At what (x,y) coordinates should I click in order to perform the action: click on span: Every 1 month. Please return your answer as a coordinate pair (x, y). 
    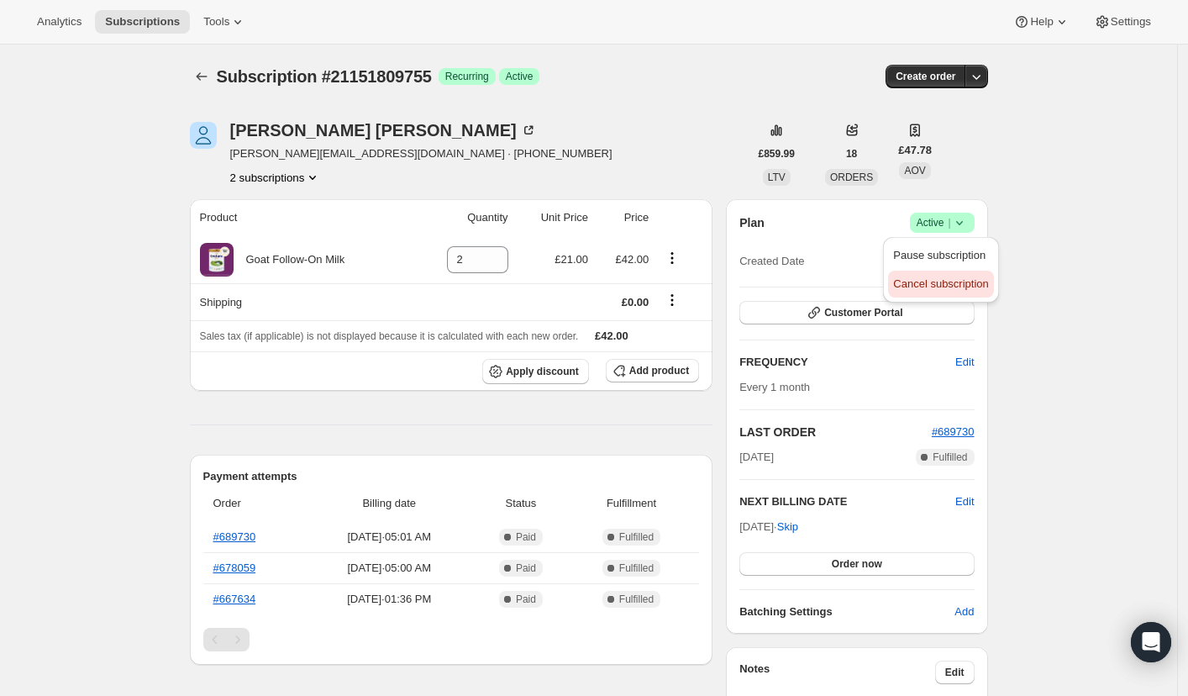
    Looking at the image, I should click on (775, 387).